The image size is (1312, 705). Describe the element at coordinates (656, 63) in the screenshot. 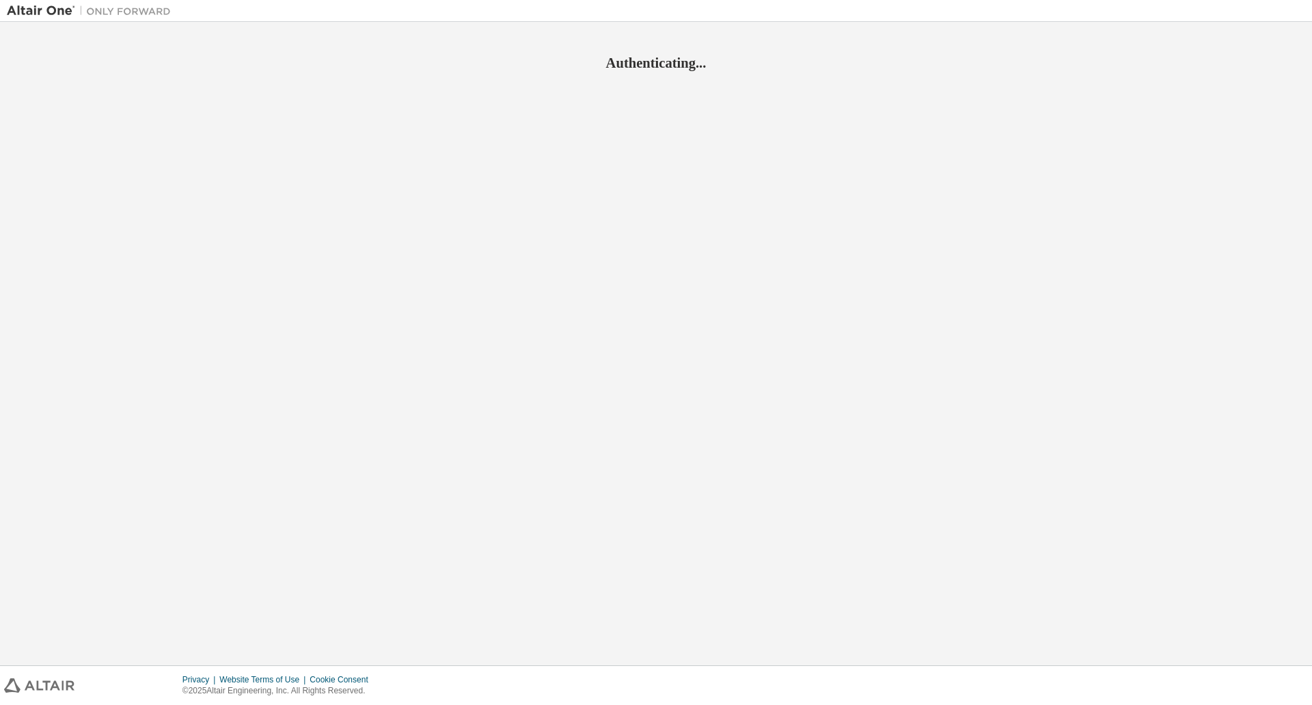

I see `h2: Authenticating...` at that location.